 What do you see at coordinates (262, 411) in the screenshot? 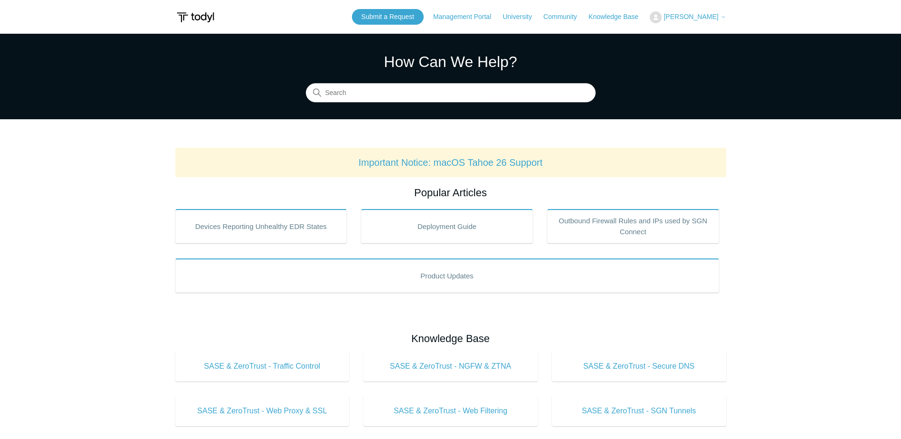
I see `a: SASE & ZeroTrust - Web Proxy & SSL` at bounding box center [262, 411].